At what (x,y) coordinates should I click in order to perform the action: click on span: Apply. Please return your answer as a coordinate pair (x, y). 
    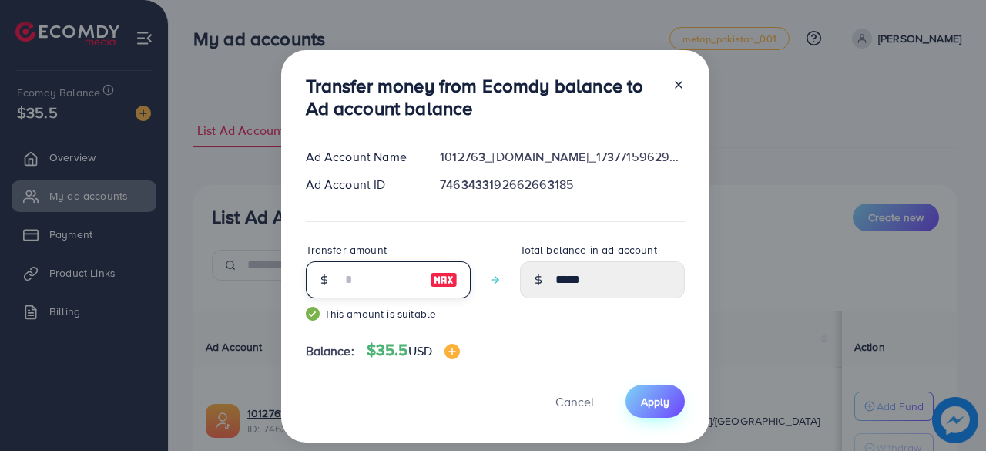
    Looking at the image, I should click on (655, 401).